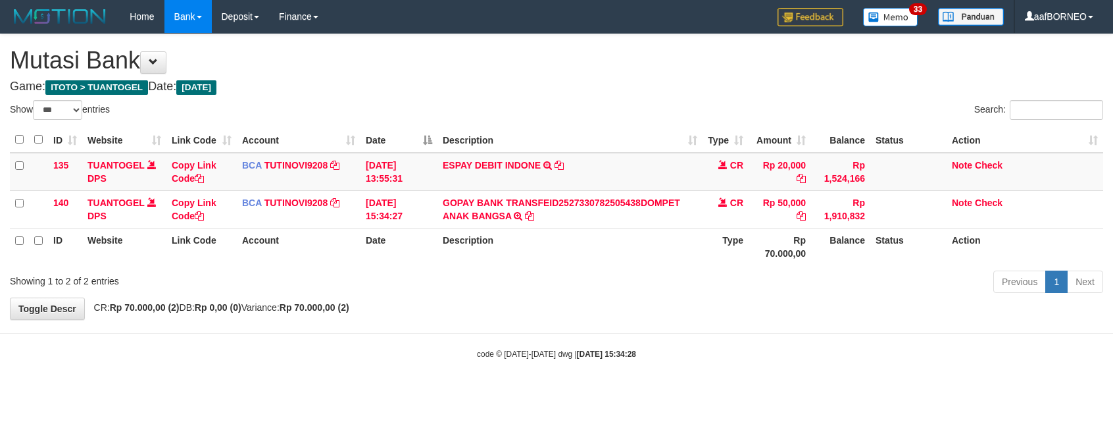  I want to click on th: Date: activate to sort column descending, so click(399, 139).